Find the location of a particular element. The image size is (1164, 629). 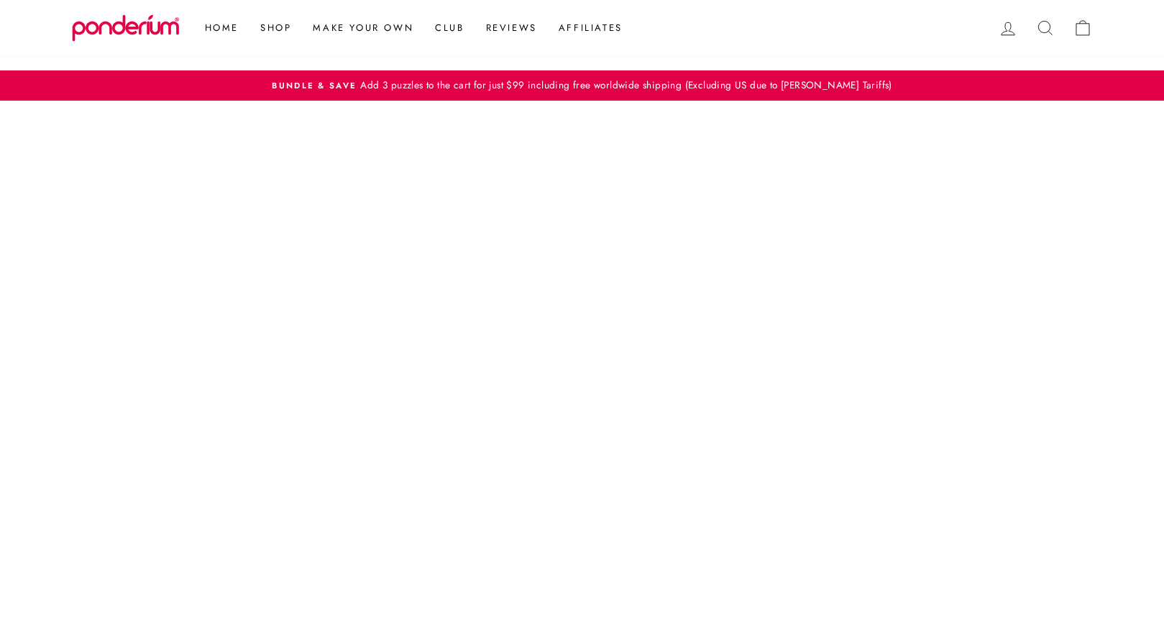

ul: Primary is located at coordinates (410, 28).